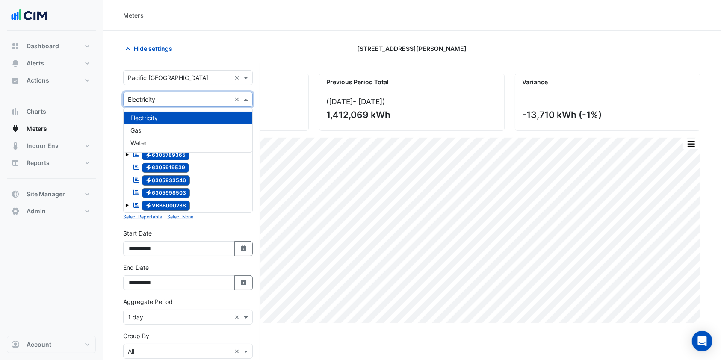 The height and width of the screenshot is (360, 721). Describe the element at coordinates (51, 46) in the screenshot. I see `button: Dashboard` at that location.